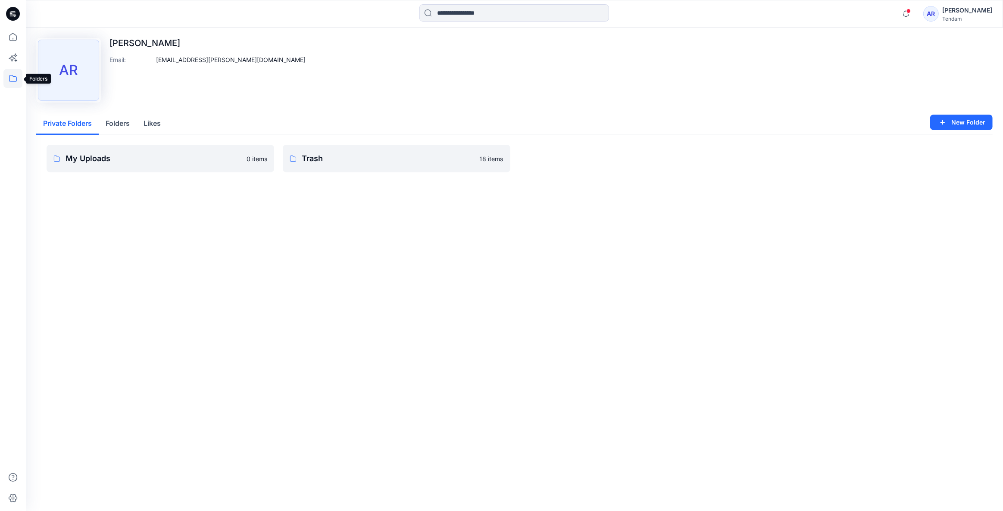  What do you see at coordinates (160, 159) in the screenshot?
I see `a: My Uploads0 items` at bounding box center [160, 159].